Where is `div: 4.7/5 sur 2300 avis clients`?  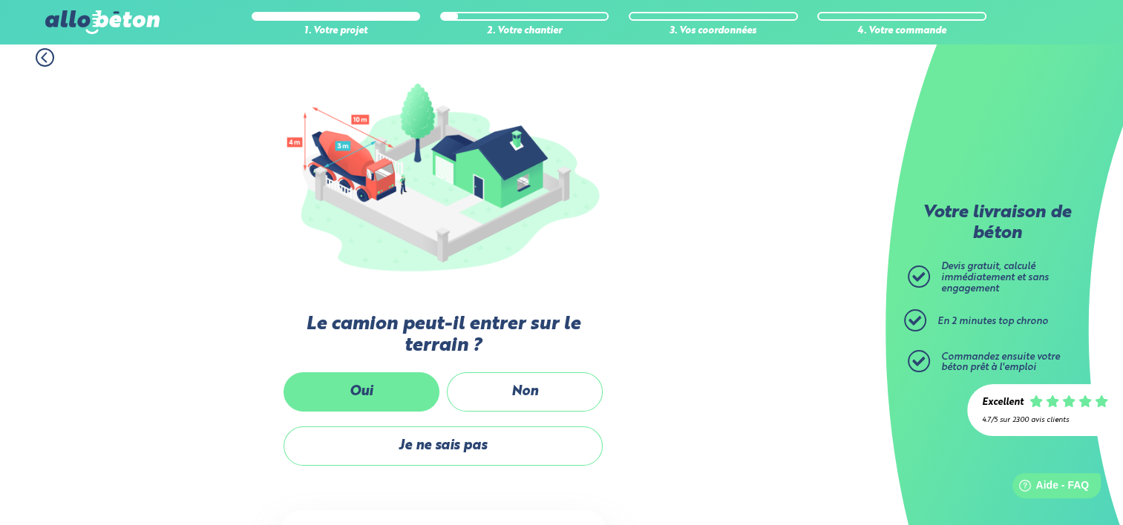
div: 4.7/5 sur 2300 avis clients is located at coordinates (1045, 420).